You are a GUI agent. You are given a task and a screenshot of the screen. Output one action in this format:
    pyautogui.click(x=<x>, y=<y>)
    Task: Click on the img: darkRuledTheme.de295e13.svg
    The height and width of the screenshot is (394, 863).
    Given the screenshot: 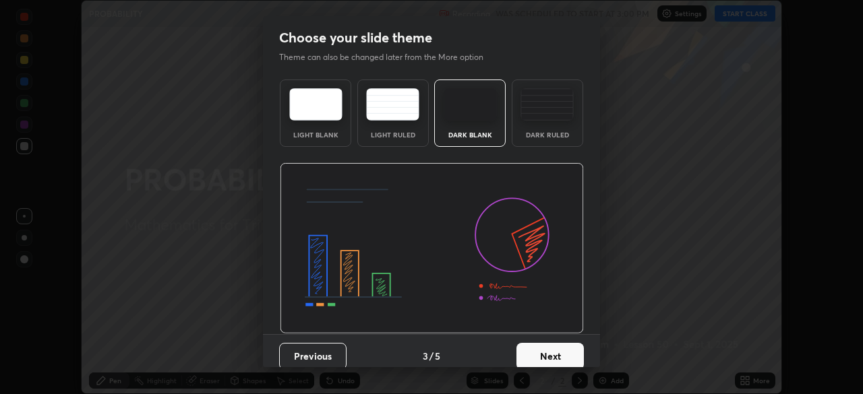 What is the action you would take?
    pyautogui.click(x=547, y=105)
    